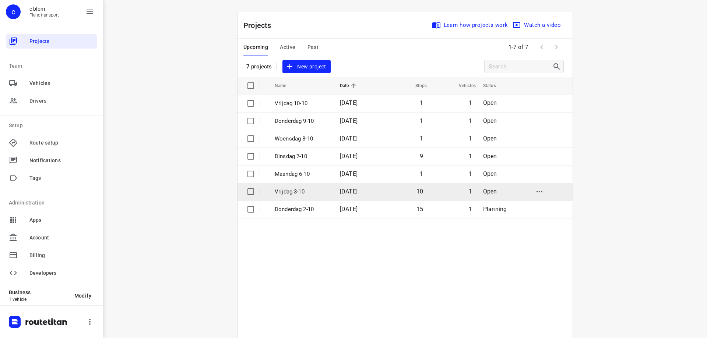 The image size is (707, 338). Describe the element at coordinates (44, 15) in the screenshot. I see `p: Plengtransport` at that location.